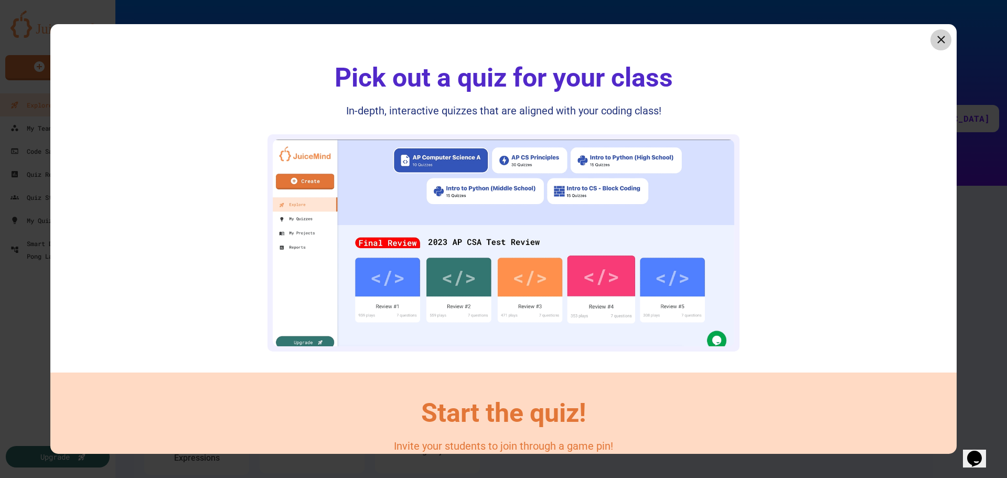  What do you see at coordinates (503, 413) in the screenshot?
I see `div: Start the quiz!` at bounding box center [503, 413].